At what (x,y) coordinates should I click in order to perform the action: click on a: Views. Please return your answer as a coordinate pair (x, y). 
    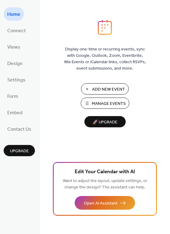
    Looking at the image, I should click on (14, 47).